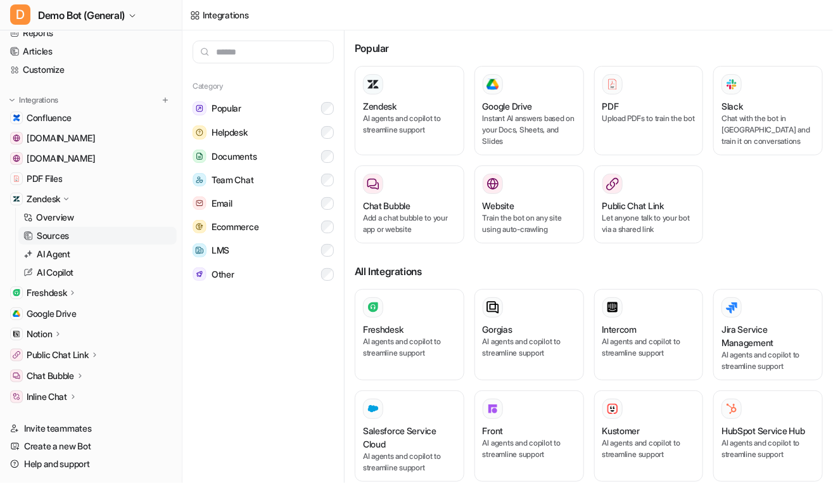 This screenshot has height=483, width=833. Describe the element at coordinates (219, 15) in the screenshot. I see `a: Integrations` at that location.